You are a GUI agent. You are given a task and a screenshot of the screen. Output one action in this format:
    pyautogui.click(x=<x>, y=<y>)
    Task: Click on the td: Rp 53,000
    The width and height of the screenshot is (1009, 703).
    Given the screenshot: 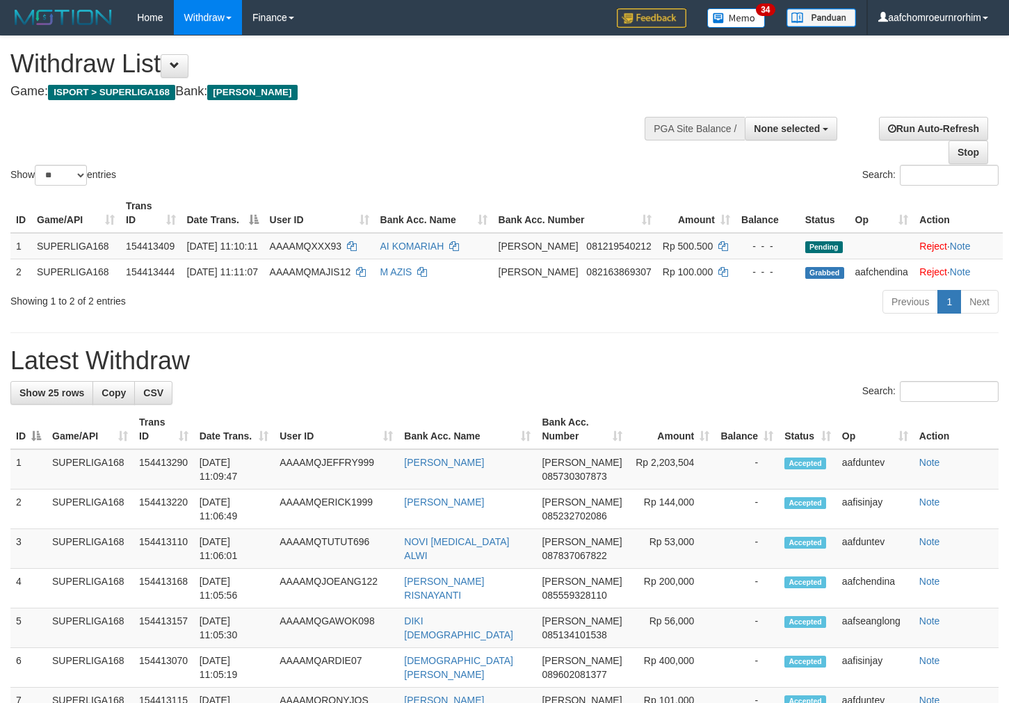 What is the action you would take?
    pyautogui.click(x=672, y=549)
    